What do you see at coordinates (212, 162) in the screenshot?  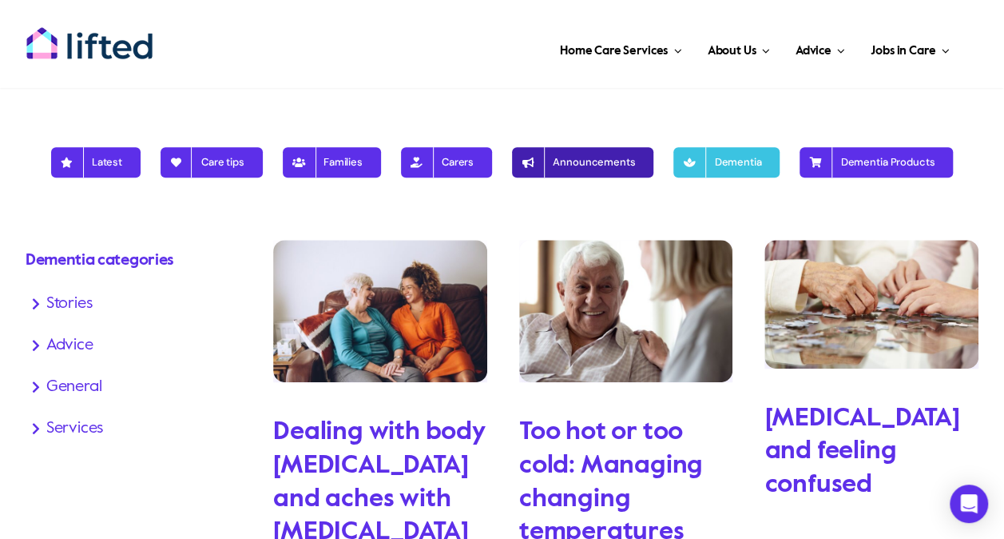 I see `a: Care tips` at bounding box center [212, 162].